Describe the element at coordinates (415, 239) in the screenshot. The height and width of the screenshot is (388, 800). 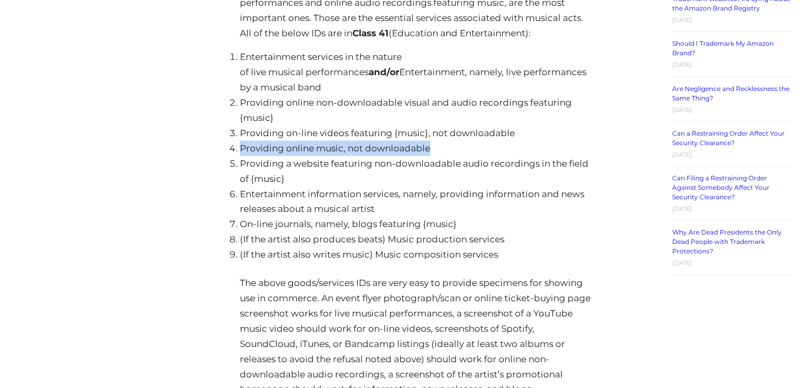
I see `li: (If the artist also produces beats) Music production services` at that location.